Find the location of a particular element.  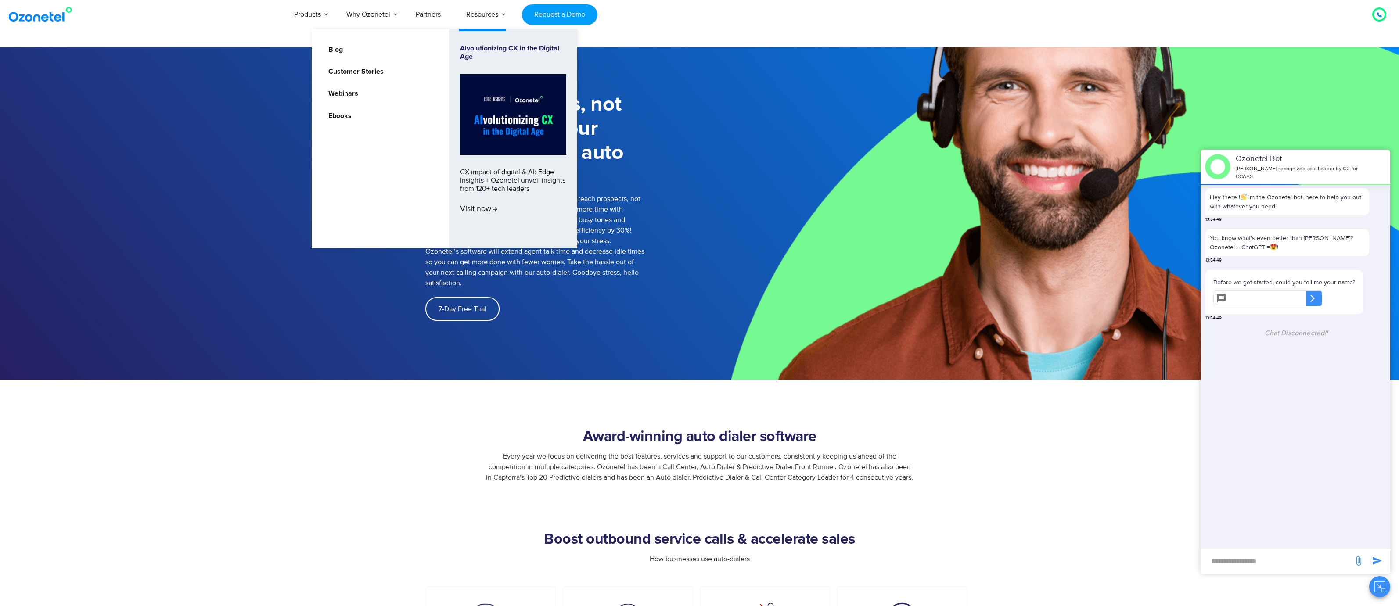

span: Visit now is located at coordinates (479, 209).